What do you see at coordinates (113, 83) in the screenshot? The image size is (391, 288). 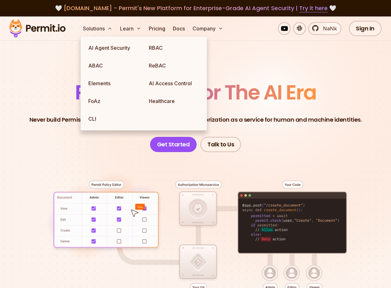 I see `a: Elements` at bounding box center [113, 83].